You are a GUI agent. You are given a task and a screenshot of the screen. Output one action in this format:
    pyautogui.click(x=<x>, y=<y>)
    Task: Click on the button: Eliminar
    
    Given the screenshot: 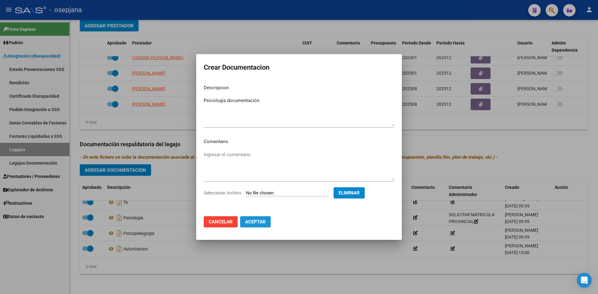 What is the action you would take?
    pyautogui.click(x=349, y=193)
    